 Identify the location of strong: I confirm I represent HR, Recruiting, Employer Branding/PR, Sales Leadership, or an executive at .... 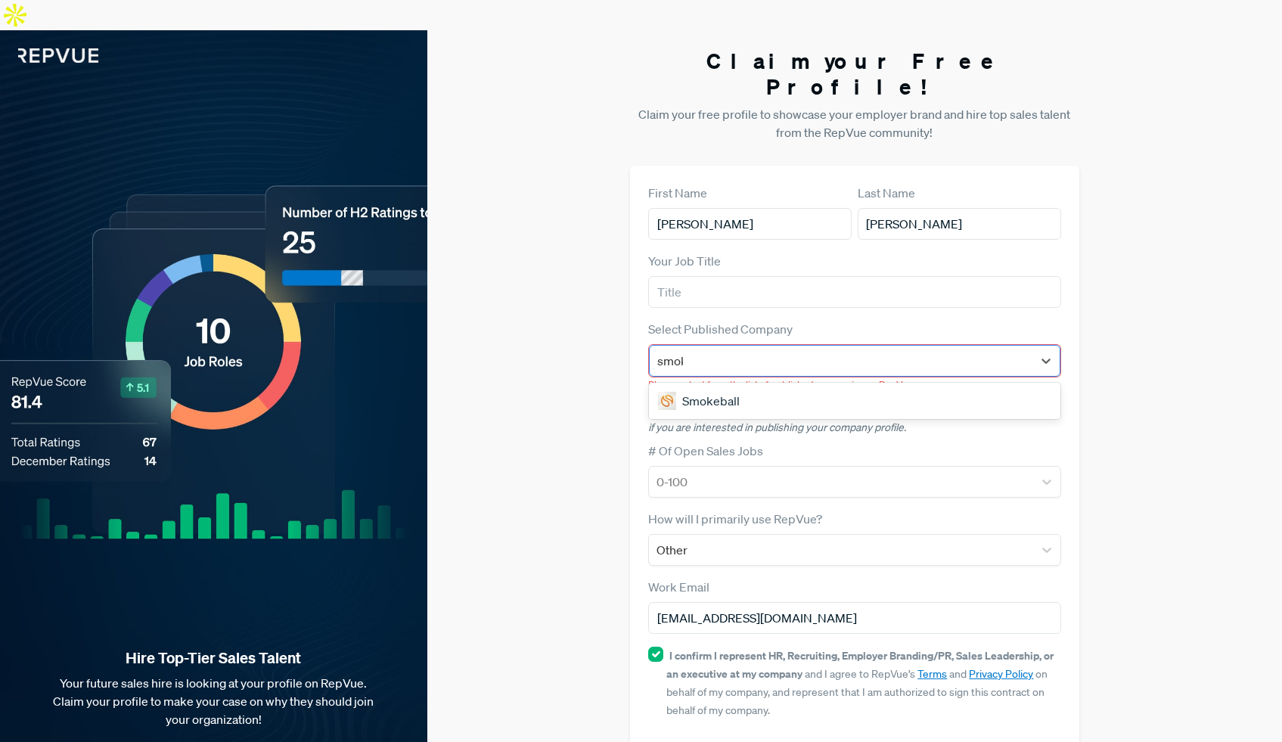
(860, 664).